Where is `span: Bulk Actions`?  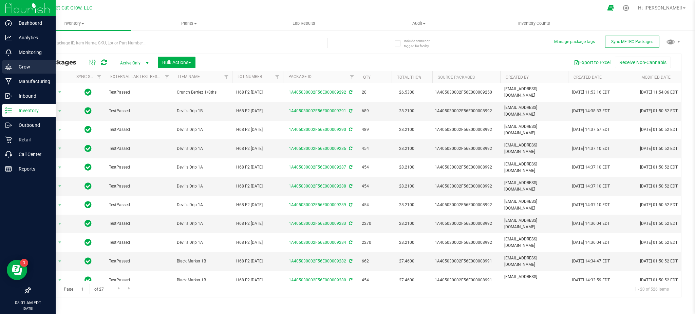 span: Bulk Actions is located at coordinates (176, 62).